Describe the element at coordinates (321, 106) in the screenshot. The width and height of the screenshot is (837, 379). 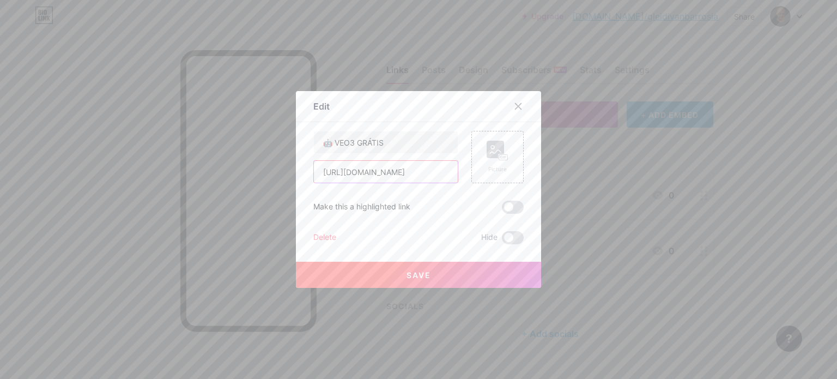
I see `div: Edit` at that location.